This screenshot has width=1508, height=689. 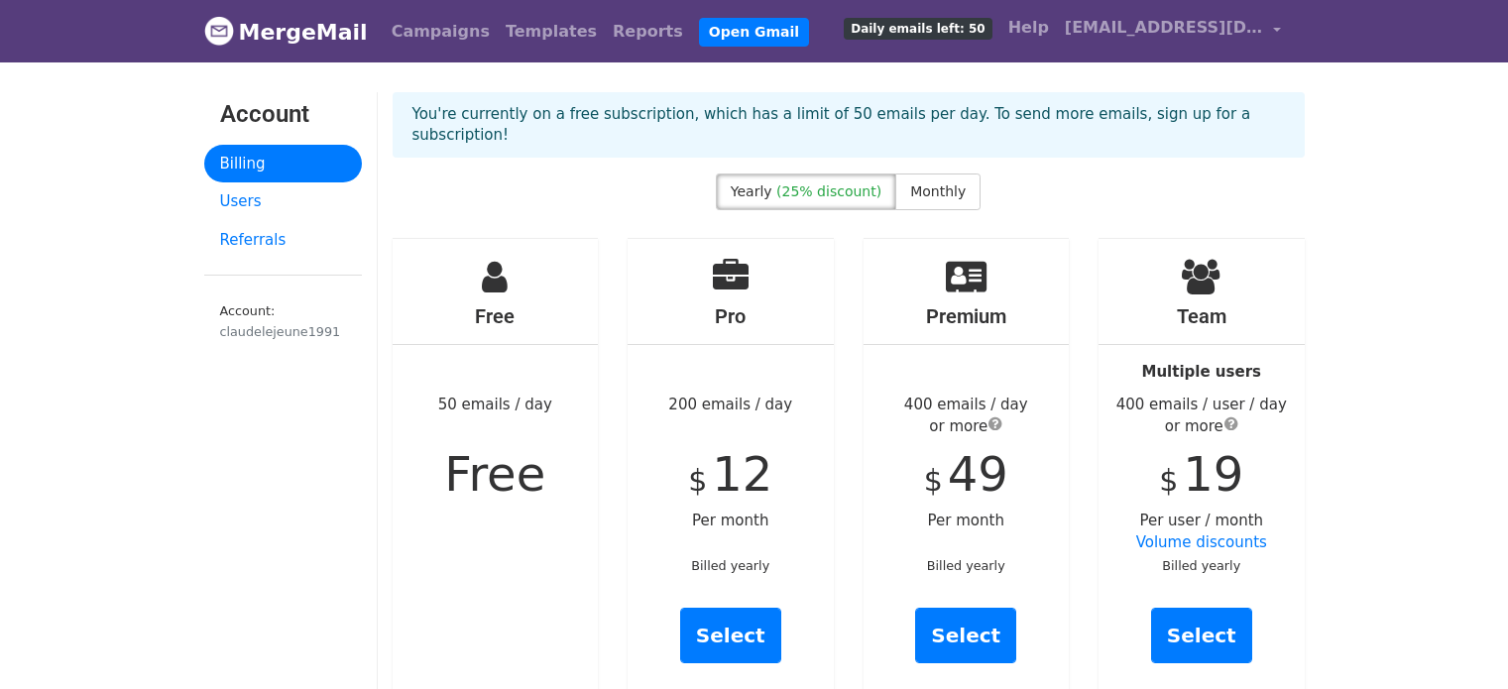 What do you see at coordinates (440, 32) in the screenshot?
I see `a: Campaigns` at bounding box center [440, 32].